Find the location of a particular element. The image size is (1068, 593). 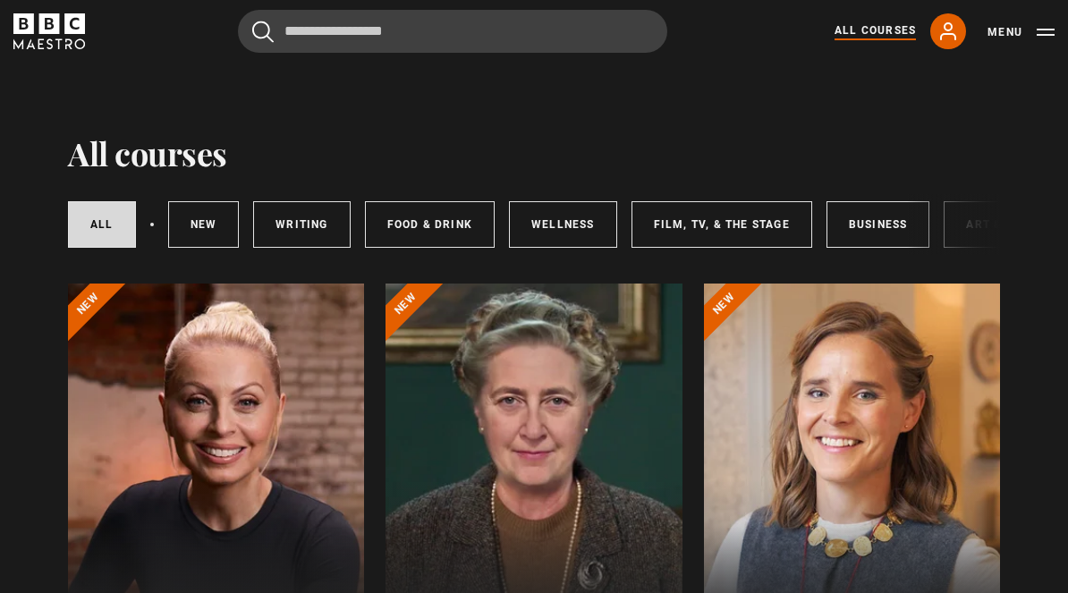

input: Search is located at coordinates (453, 31).